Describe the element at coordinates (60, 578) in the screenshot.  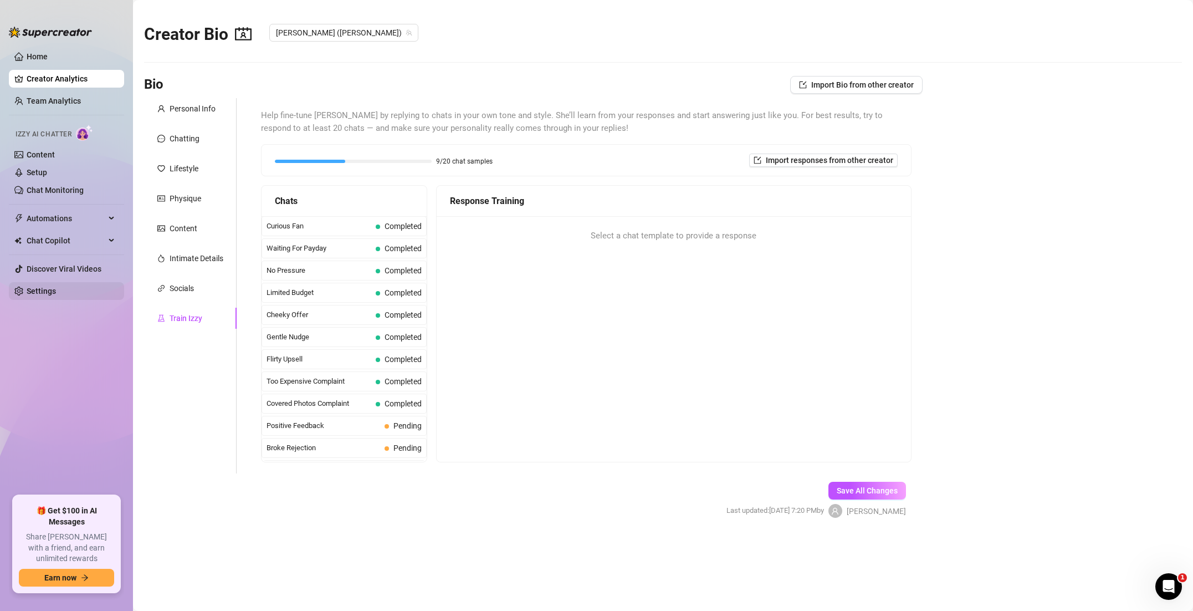
I see `span: Earn now` at that location.